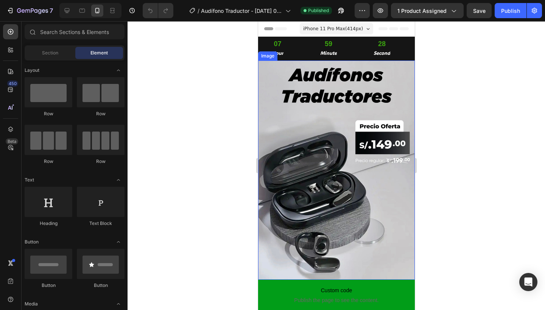 The height and width of the screenshot is (310, 545). I want to click on div: 59, so click(70, 23).